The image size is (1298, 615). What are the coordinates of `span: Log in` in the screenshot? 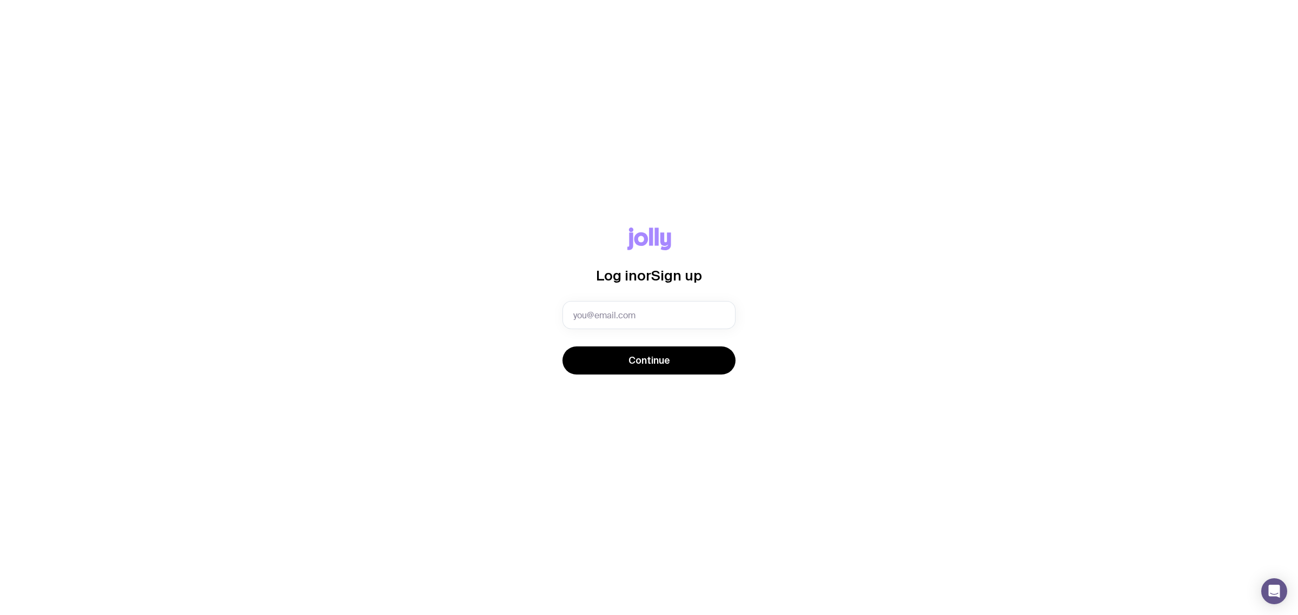 It's located at (616, 275).